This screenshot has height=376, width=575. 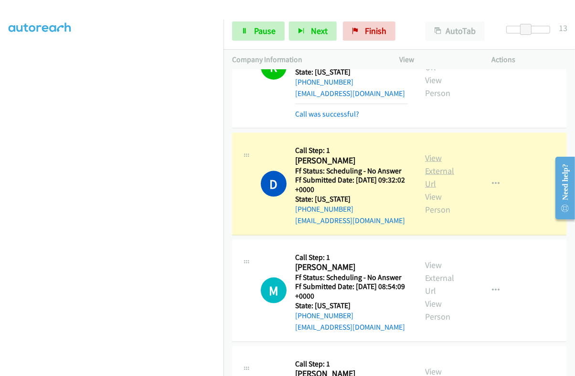 I want to click on a: Pause, so click(x=259, y=31).